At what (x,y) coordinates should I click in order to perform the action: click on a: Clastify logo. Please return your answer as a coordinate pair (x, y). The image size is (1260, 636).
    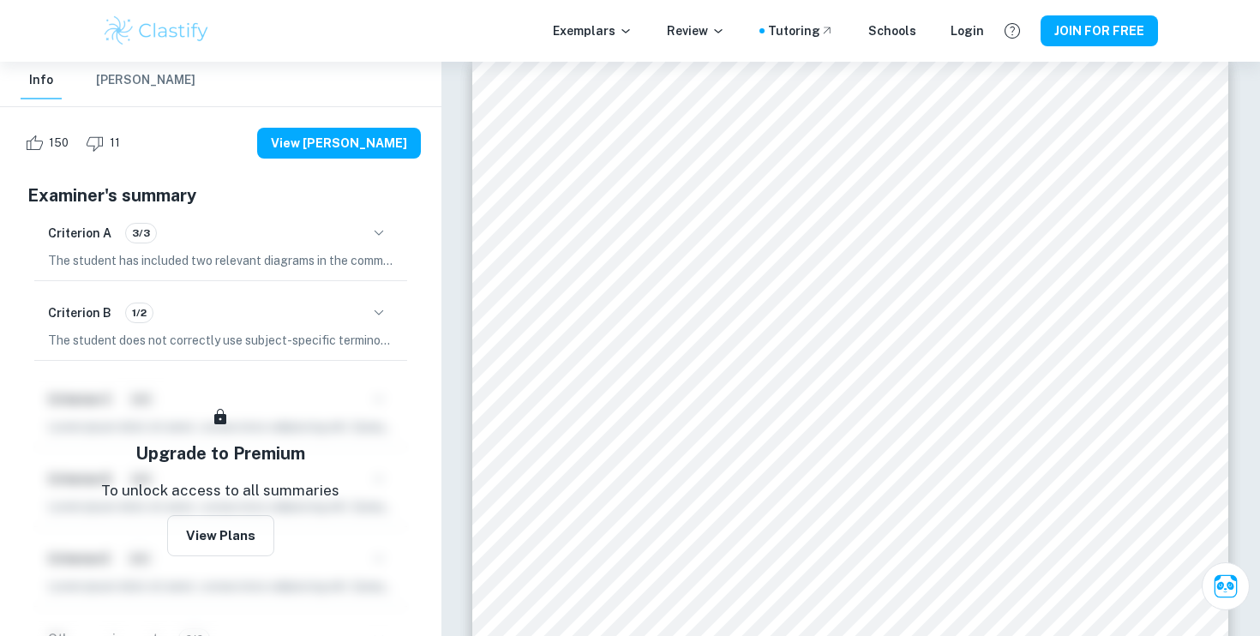
    Looking at the image, I should click on (156, 31).